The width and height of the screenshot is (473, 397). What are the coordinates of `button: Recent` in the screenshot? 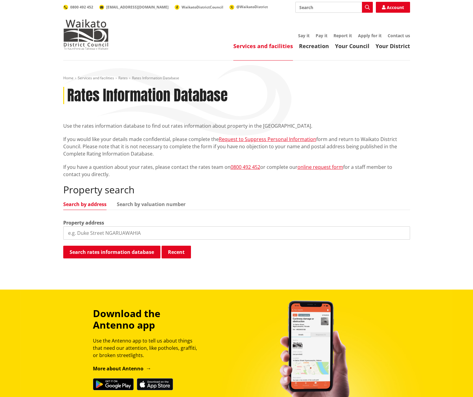 It's located at (176, 252).